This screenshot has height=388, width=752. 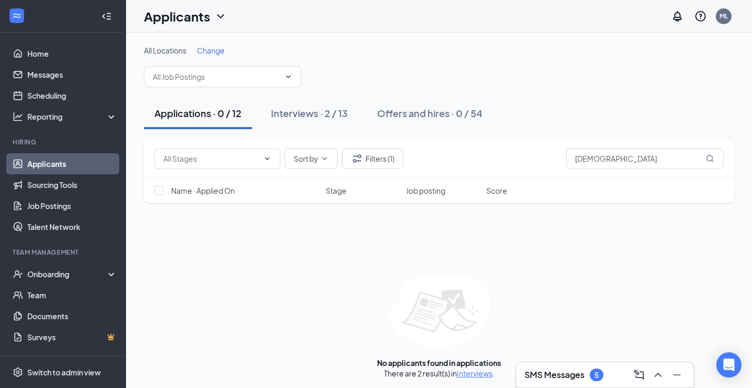 I want to click on div: 5, so click(x=597, y=375).